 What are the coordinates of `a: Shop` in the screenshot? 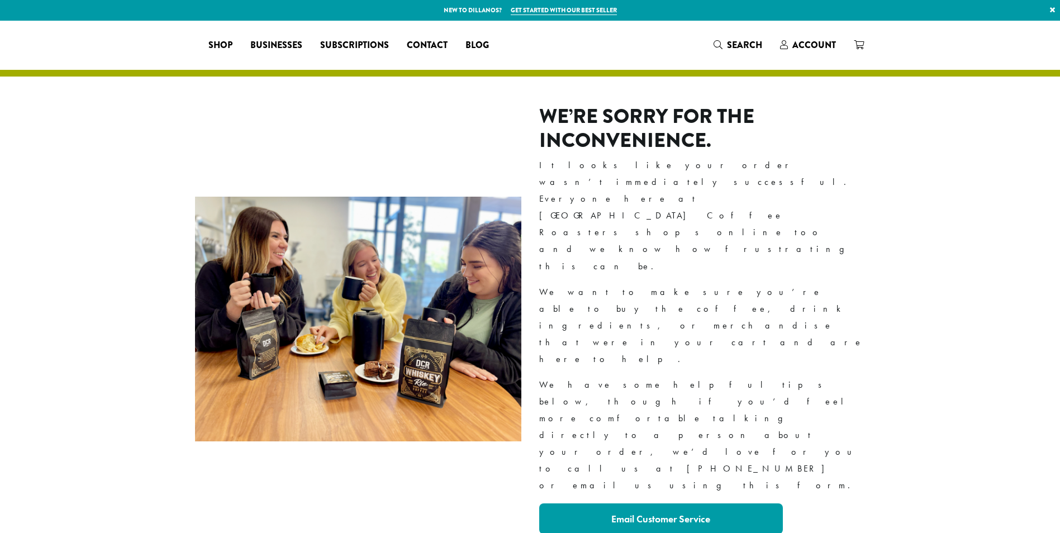 It's located at (220, 45).